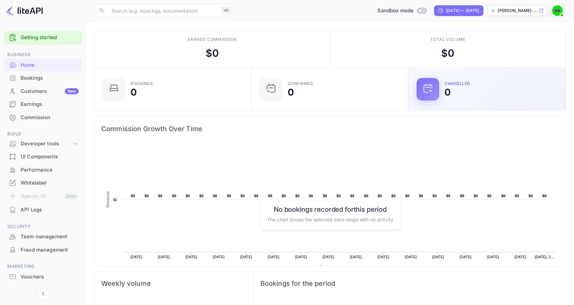  Describe the element at coordinates (212, 53) in the screenshot. I see `div: $ 0` at that location.